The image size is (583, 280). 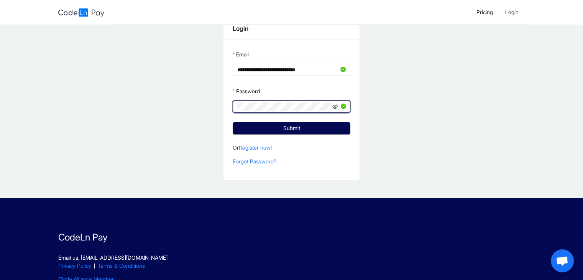 I want to click on input: Password, so click(x=284, y=107).